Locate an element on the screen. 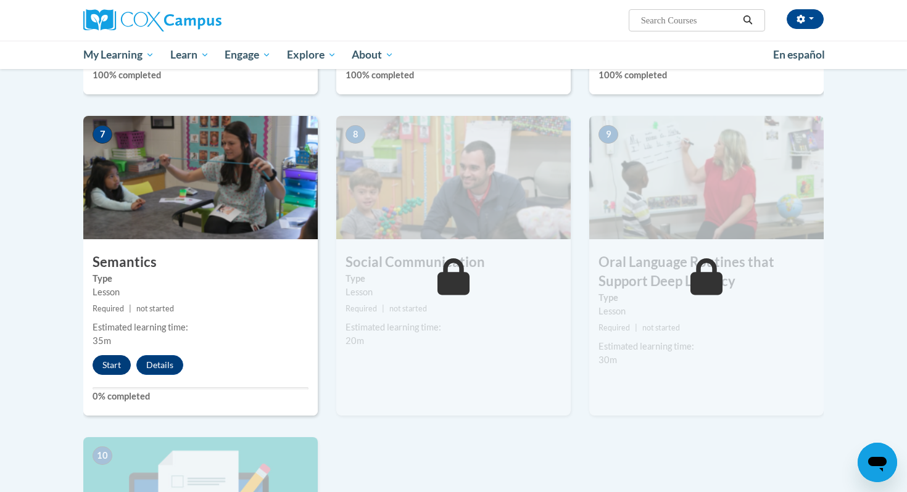 The width and height of the screenshot is (907, 492). a: Explore is located at coordinates (312, 55).